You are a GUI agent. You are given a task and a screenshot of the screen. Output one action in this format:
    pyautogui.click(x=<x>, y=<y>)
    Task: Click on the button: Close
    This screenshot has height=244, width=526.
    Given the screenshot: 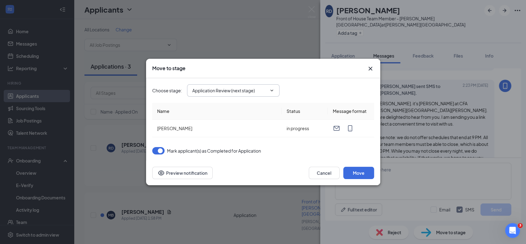 What is the action you would take?
    pyautogui.click(x=371, y=69)
    